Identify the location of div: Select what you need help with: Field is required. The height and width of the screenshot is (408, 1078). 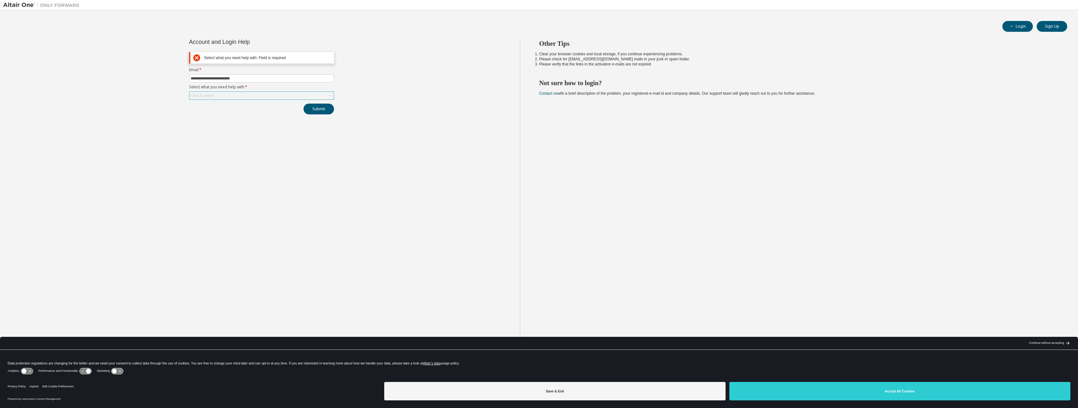
(268, 58).